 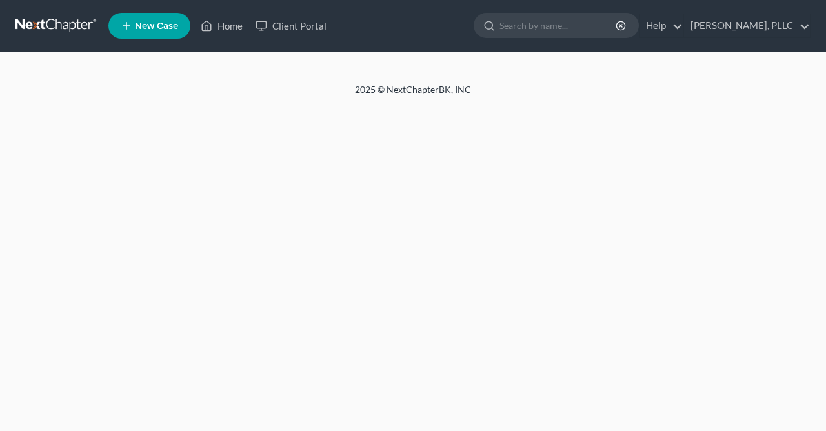 I want to click on a: Home, so click(x=221, y=26).